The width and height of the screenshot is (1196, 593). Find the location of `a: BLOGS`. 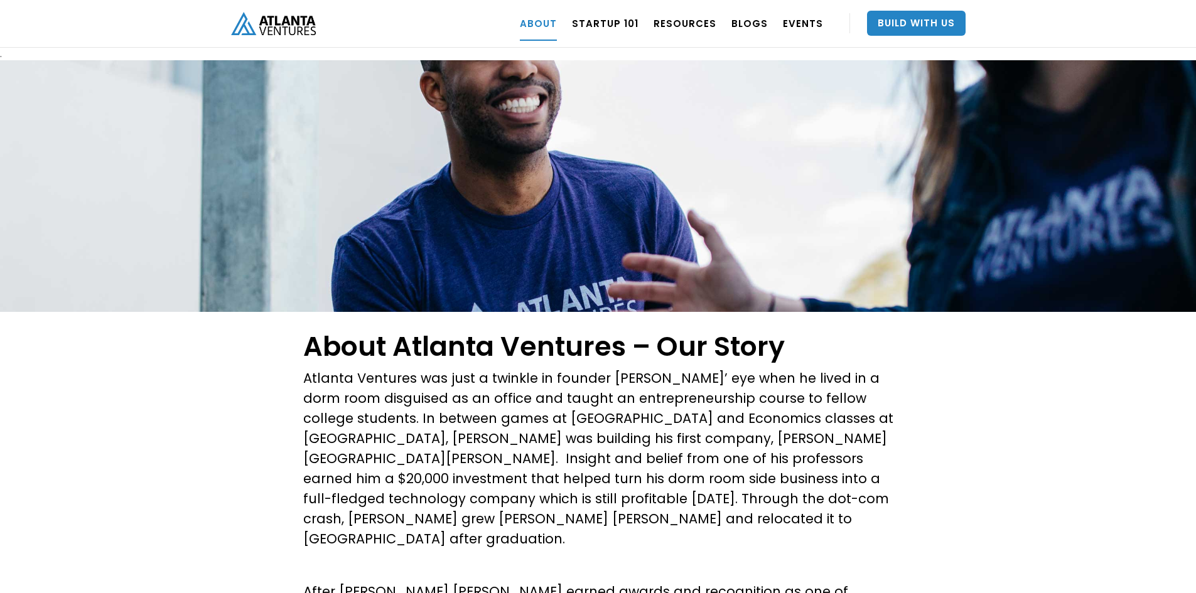

a: BLOGS is located at coordinates (750, 23).